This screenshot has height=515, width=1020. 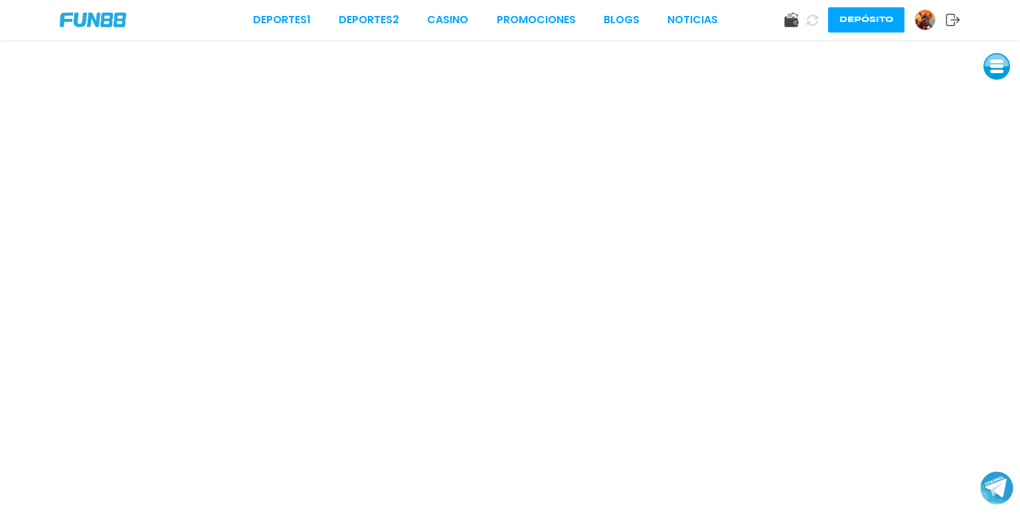 I want to click on a: NOTICIAS, so click(x=693, y=20).